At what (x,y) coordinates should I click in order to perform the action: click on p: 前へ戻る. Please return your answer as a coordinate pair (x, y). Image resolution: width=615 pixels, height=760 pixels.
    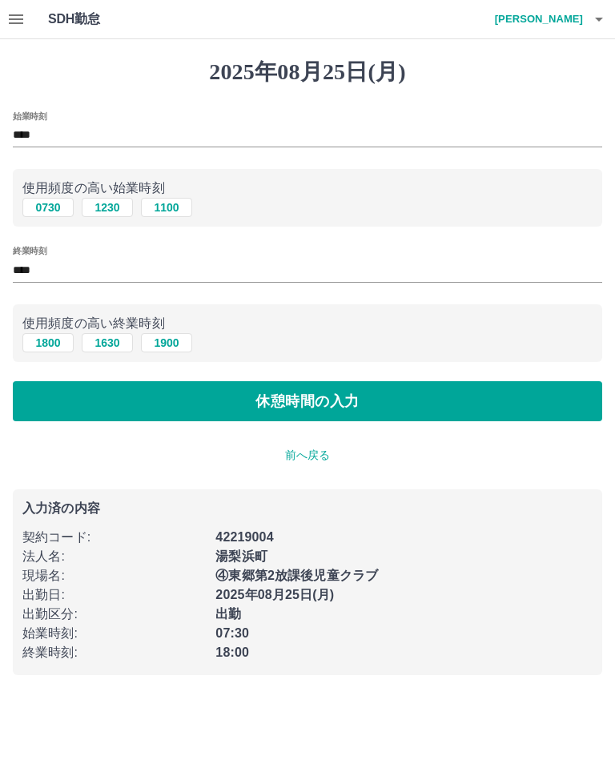
    Looking at the image, I should click on (308, 455).